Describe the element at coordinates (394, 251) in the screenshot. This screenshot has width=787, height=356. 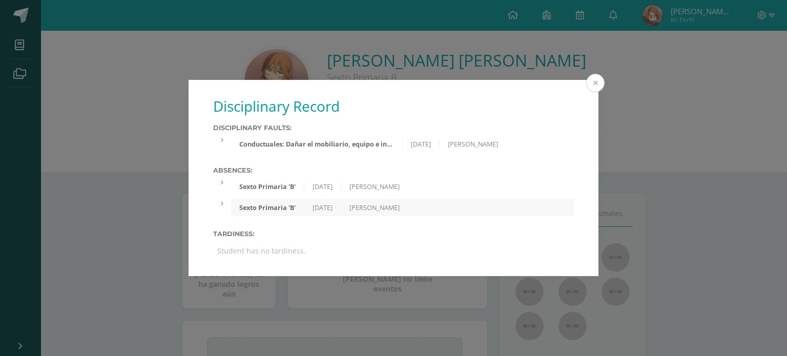
I see `div: Student has no tardiness.` at that location.